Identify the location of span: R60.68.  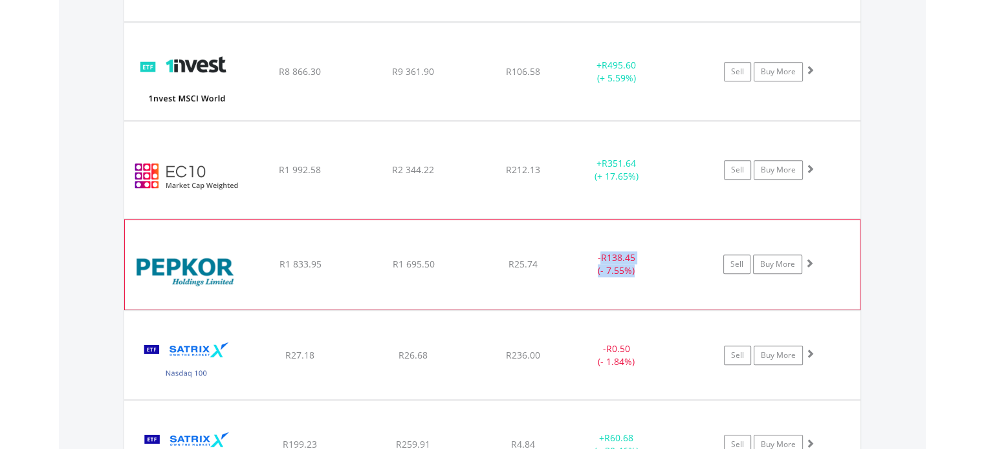
(618, 438).